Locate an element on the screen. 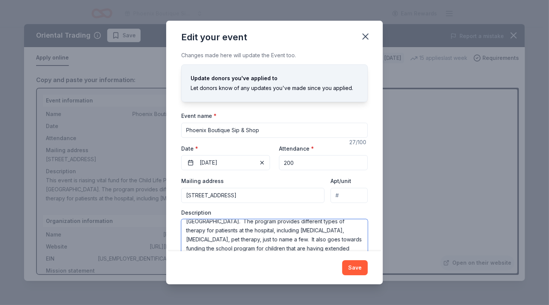  div: Update donors you've applied to is located at coordinates (275, 78).